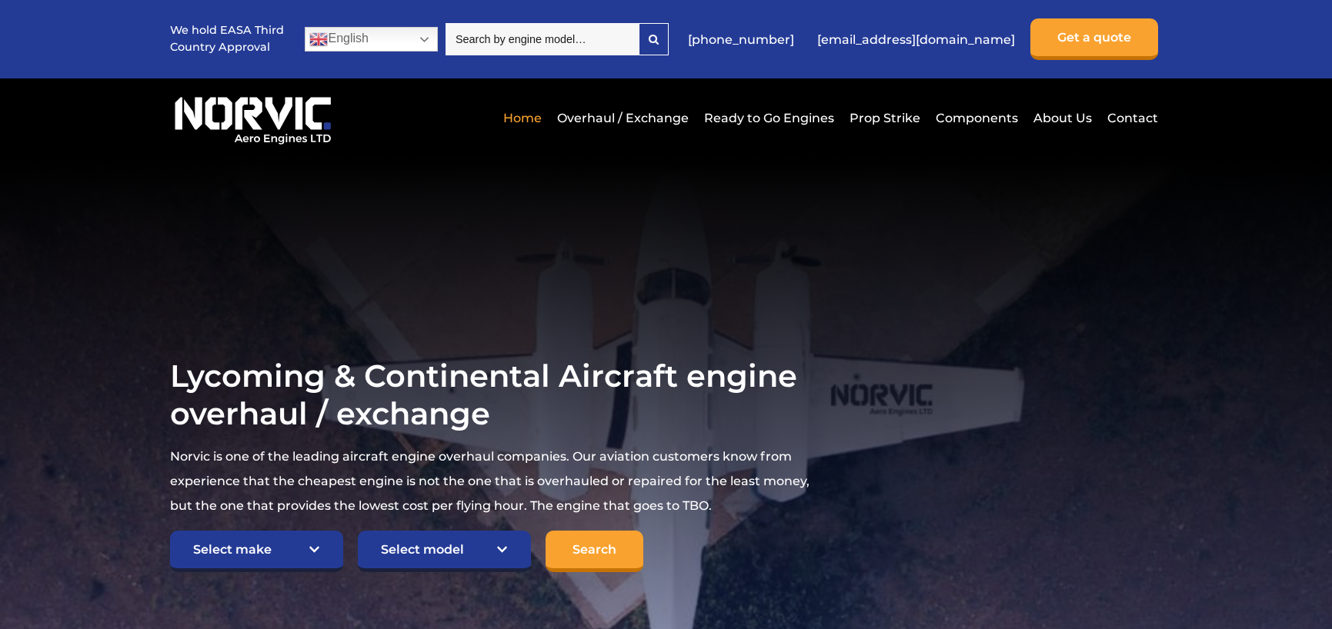 Image resolution: width=1332 pixels, height=629 pixels. What do you see at coordinates (594, 552) in the screenshot?
I see `input: Search` at bounding box center [594, 552].